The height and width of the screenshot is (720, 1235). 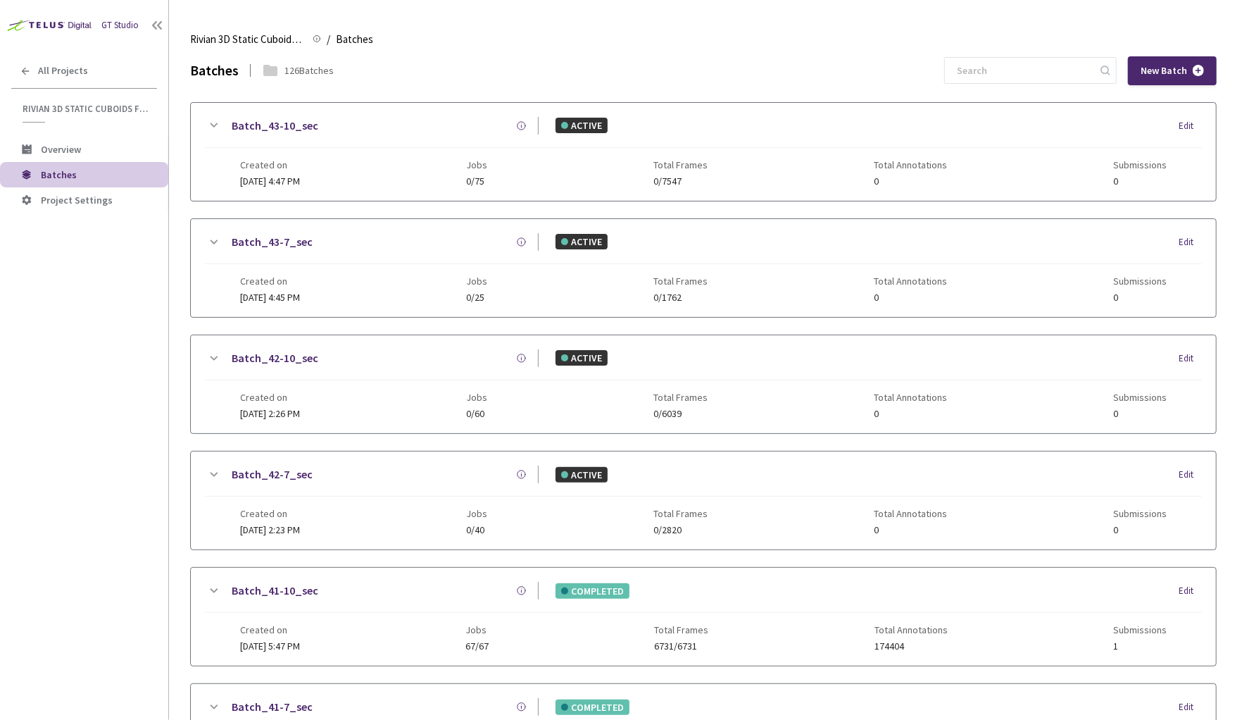 What do you see at coordinates (275, 590) in the screenshot?
I see `a: Batch_41-10_sec` at bounding box center [275, 590].